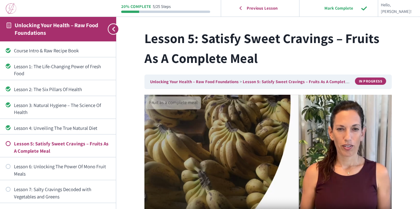  What do you see at coordinates (58, 193) in the screenshot?
I see `a: Not started Lesson 7: Salty Cravings Decoded with Vegetables and Greens` at bounding box center [58, 193].